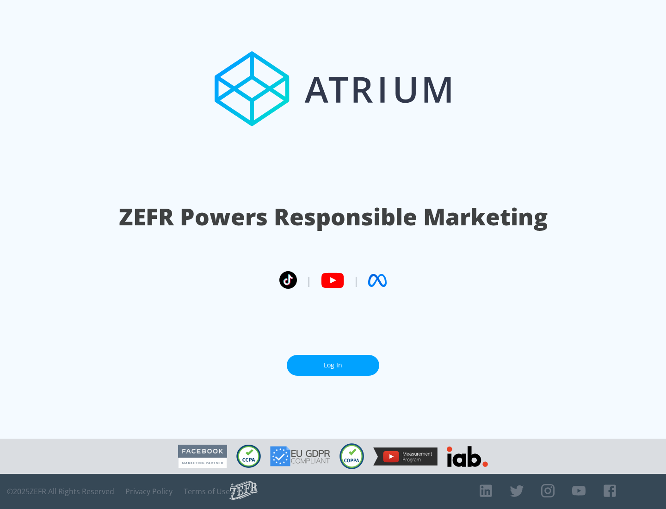 The width and height of the screenshot is (666, 509). I want to click on a: Privacy Policy, so click(149, 491).